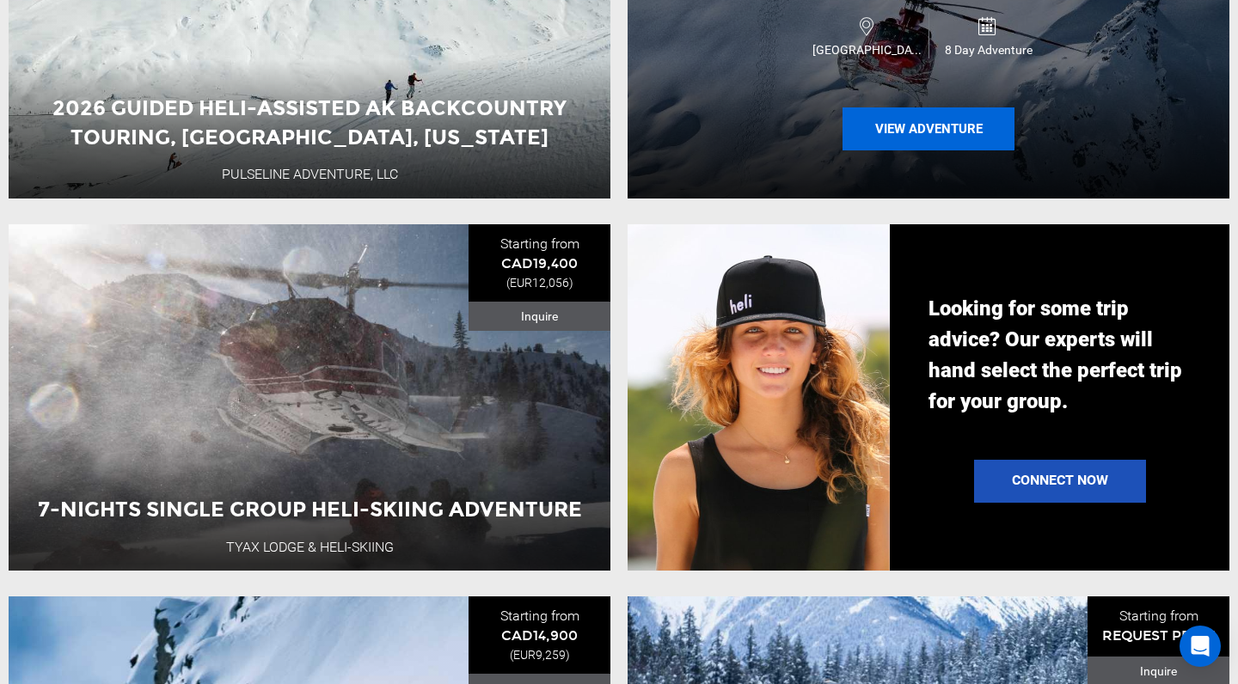 The image size is (1238, 684). I want to click on p: Looking for some trip advice? Our experts will hand select the perfect trip for your group., so click(1059, 355).